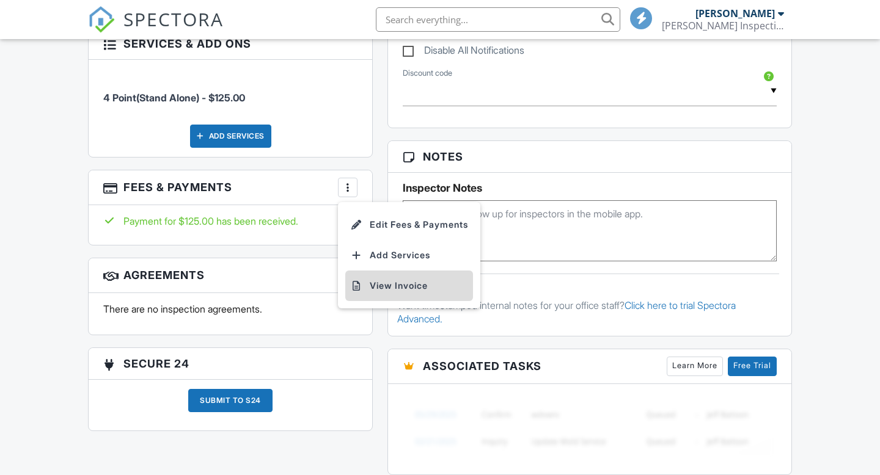  What do you see at coordinates (230, 276) in the screenshot?
I see `h3: Agreements` at bounding box center [230, 276].